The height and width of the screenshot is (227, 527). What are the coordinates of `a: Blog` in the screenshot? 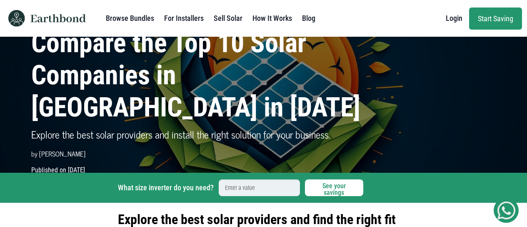 It's located at (309, 18).